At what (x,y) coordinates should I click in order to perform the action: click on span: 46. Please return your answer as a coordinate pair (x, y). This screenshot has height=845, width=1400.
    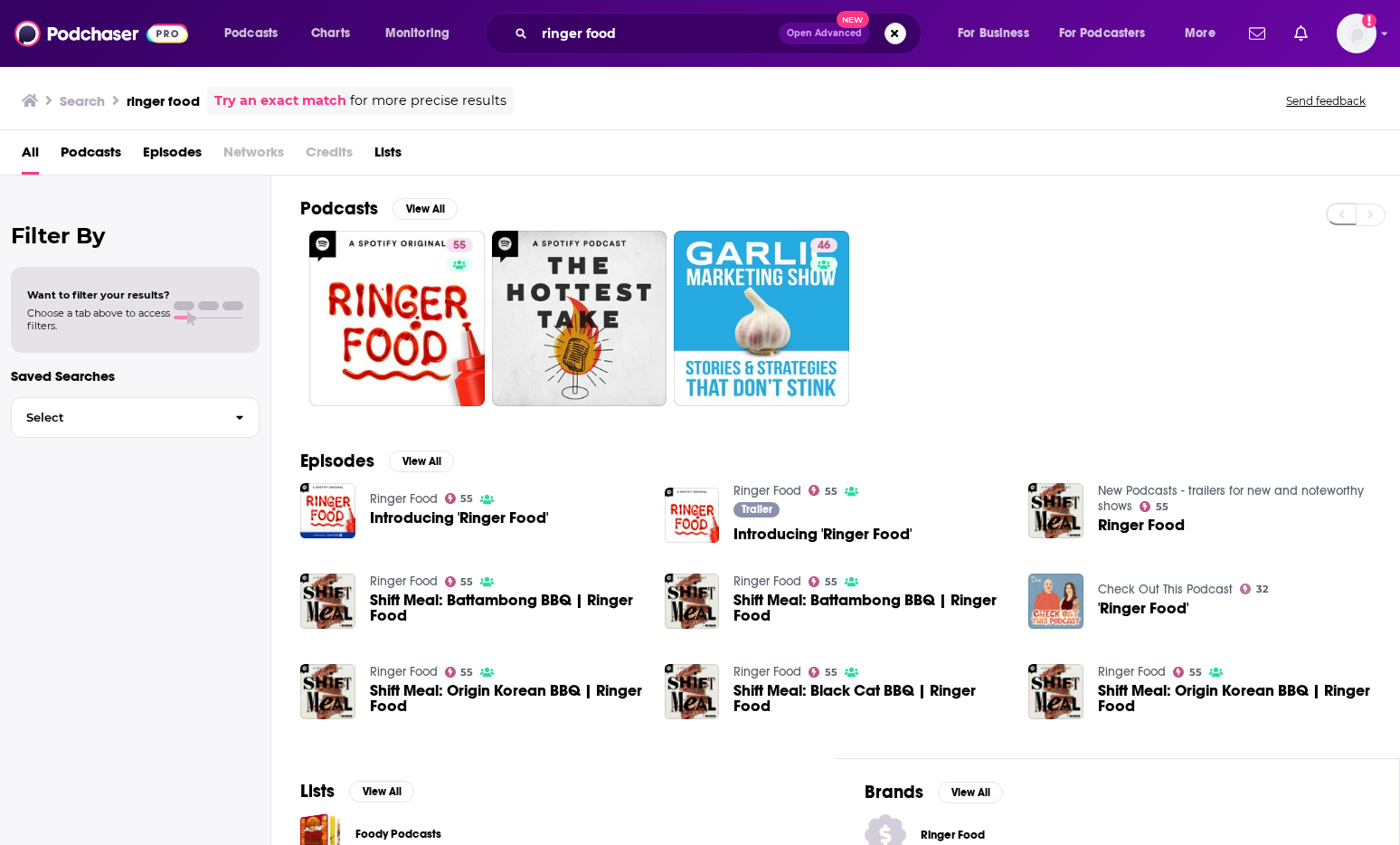
    Looking at the image, I should click on (824, 246).